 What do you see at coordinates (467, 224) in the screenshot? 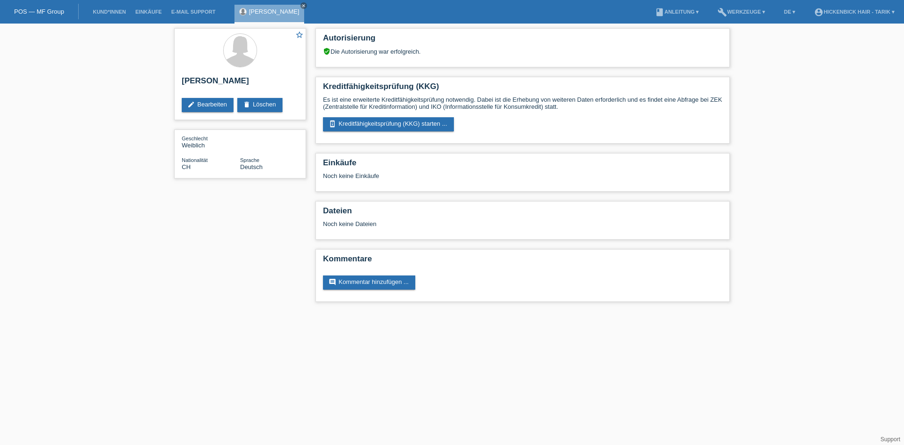
I see `div: Noch keine Dateien` at bounding box center [467, 224].